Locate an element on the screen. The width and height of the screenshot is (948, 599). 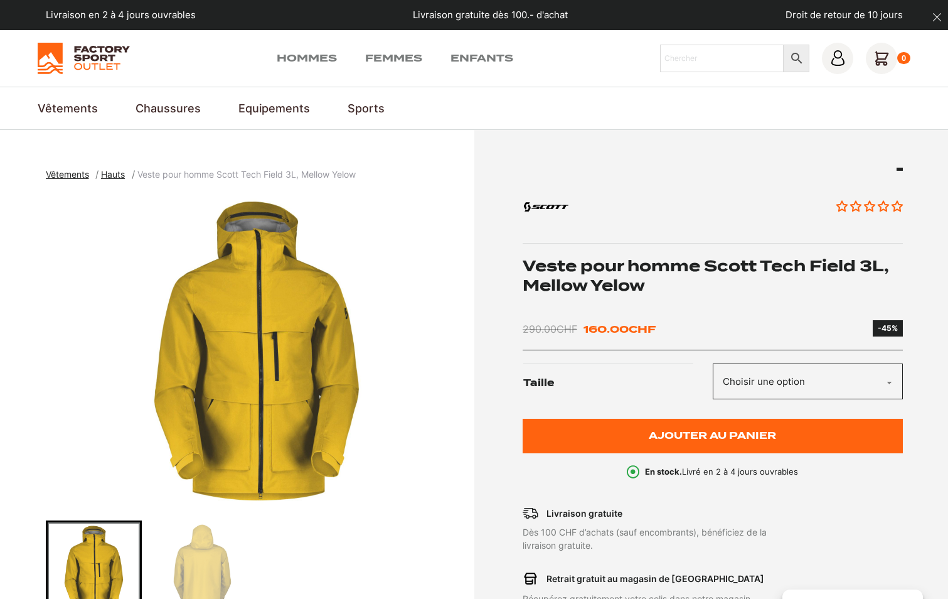
span: Ajouter au panier is located at coordinates (712, 436).